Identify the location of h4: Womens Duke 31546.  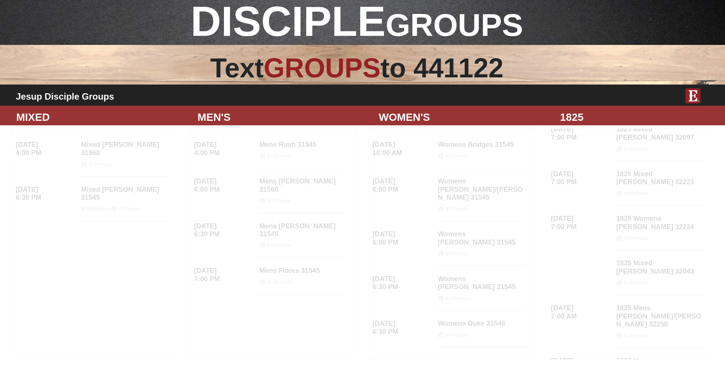
(481, 329).